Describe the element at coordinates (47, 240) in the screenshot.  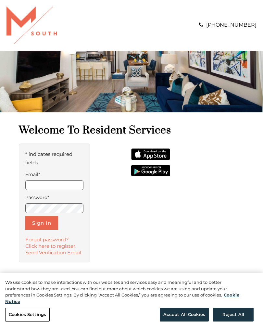
I see `a: Forgot password?` at that location.